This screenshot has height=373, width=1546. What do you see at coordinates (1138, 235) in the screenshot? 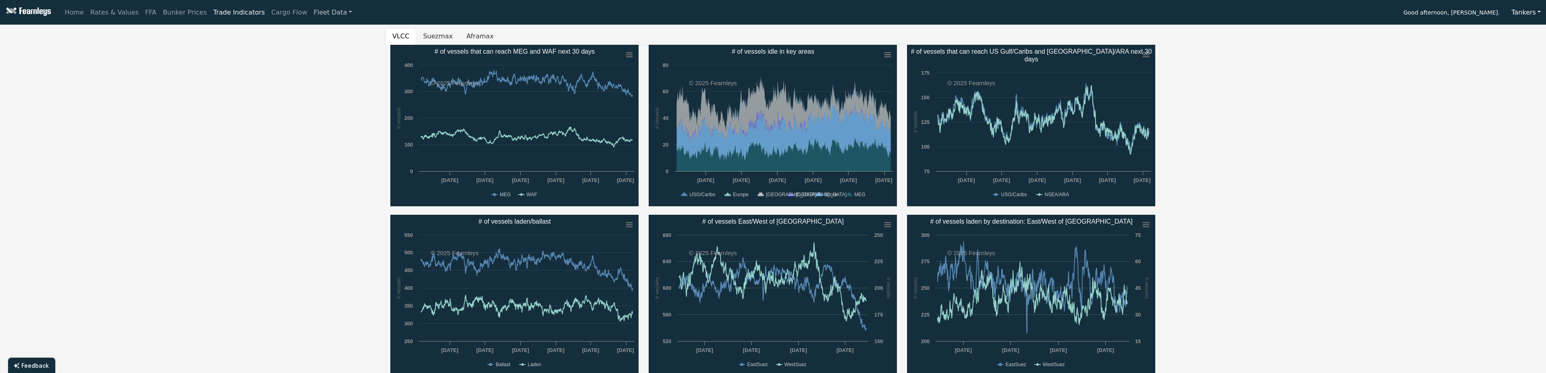
I see `text: 75` at bounding box center [1138, 235].